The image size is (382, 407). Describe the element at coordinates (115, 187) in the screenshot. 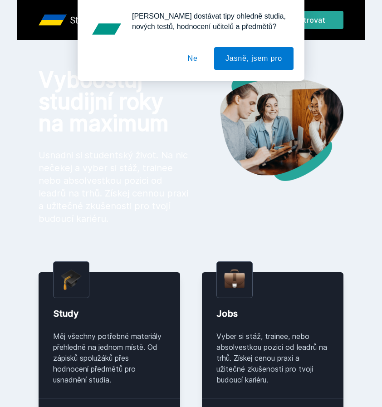

I see `p: Usnadni si studentský život. Na nic nečekej a vyber si stáž, trainee nebo absolvestkou pozici od ...` at that location.